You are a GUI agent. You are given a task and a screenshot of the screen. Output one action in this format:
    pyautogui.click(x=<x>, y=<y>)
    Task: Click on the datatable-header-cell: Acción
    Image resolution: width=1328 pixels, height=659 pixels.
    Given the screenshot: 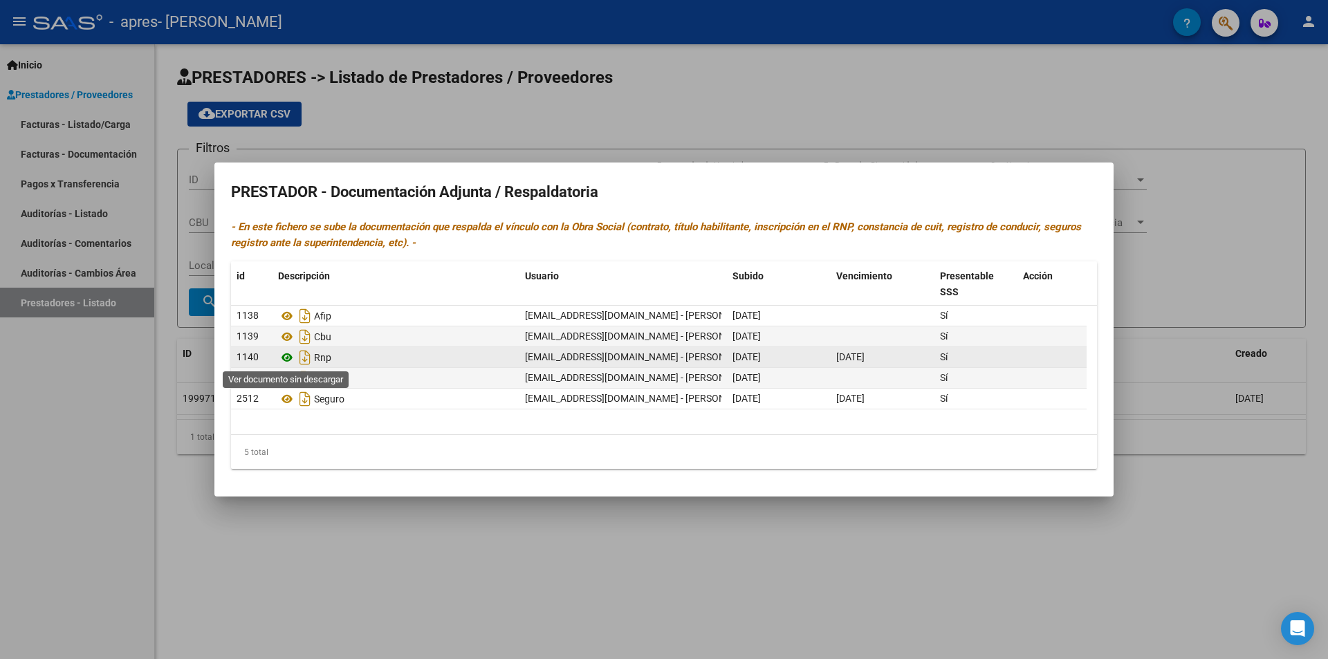 What is the action you would take?
    pyautogui.click(x=1052, y=284)
    